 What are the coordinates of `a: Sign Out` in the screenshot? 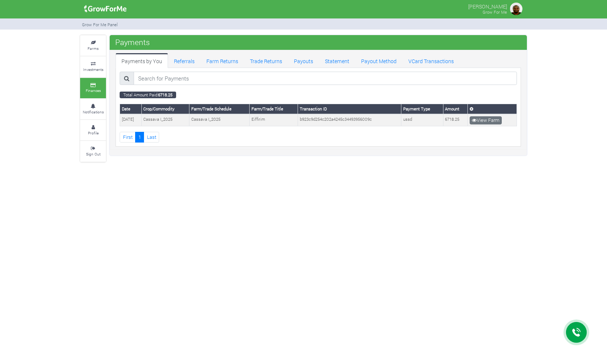 It's located at (93, 151).